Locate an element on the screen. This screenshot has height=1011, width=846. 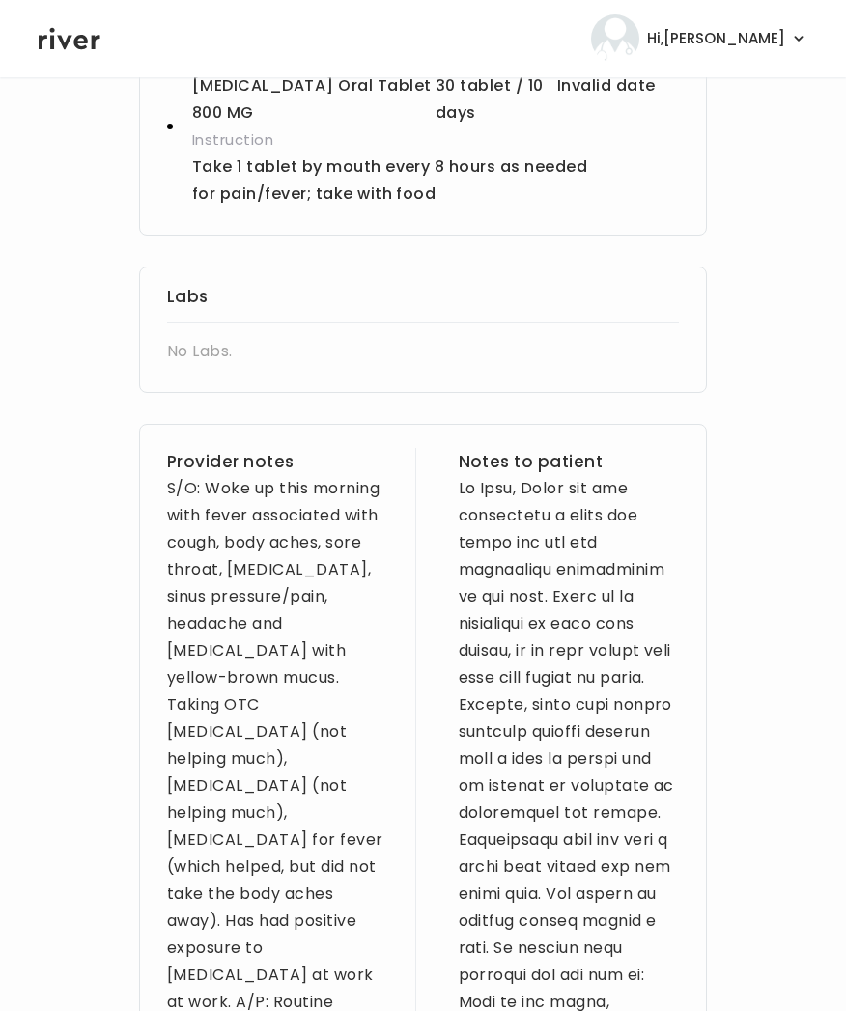
p: 30 tablet / 10 days is located at coordinates (496, 99).